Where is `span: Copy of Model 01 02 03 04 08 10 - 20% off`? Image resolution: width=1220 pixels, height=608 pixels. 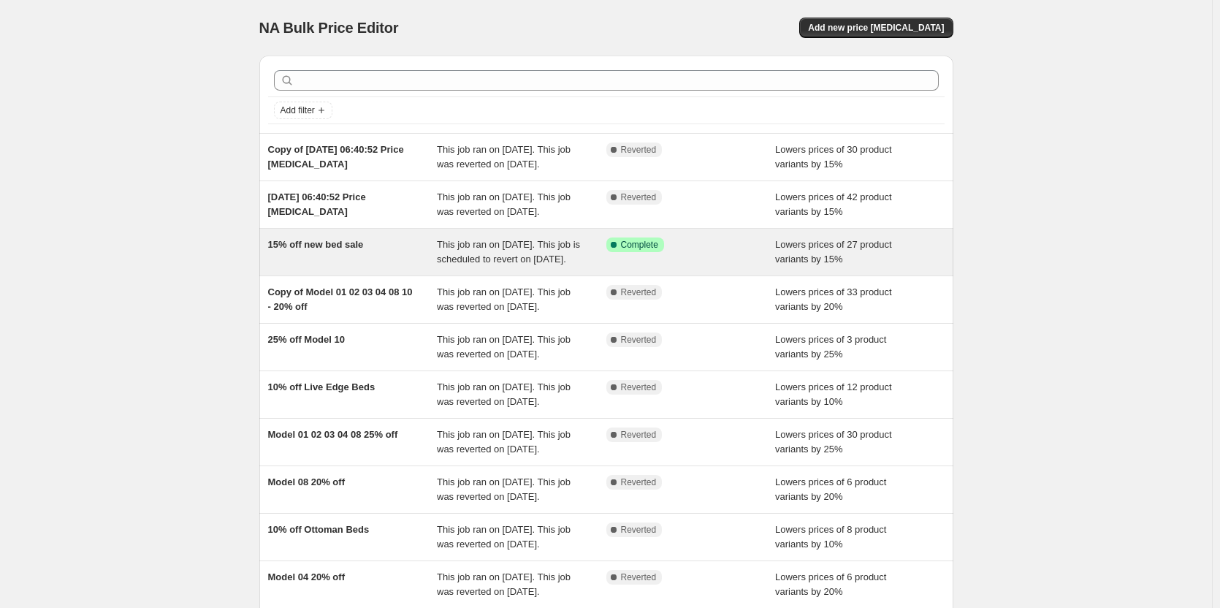
span: Copy of Model 01 02 03 04 08 10 - 20% off is located at coordinates (340, 299).